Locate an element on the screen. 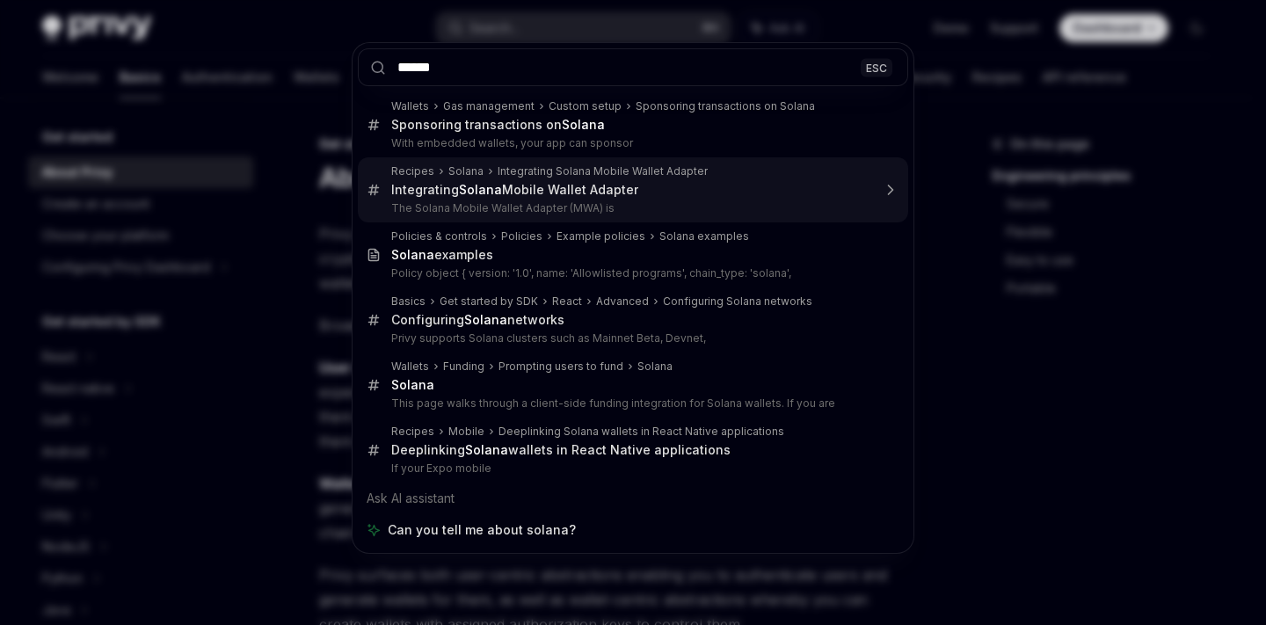  p: With embedded wallets, your app can sponsor is located at coordinates (631, 143).